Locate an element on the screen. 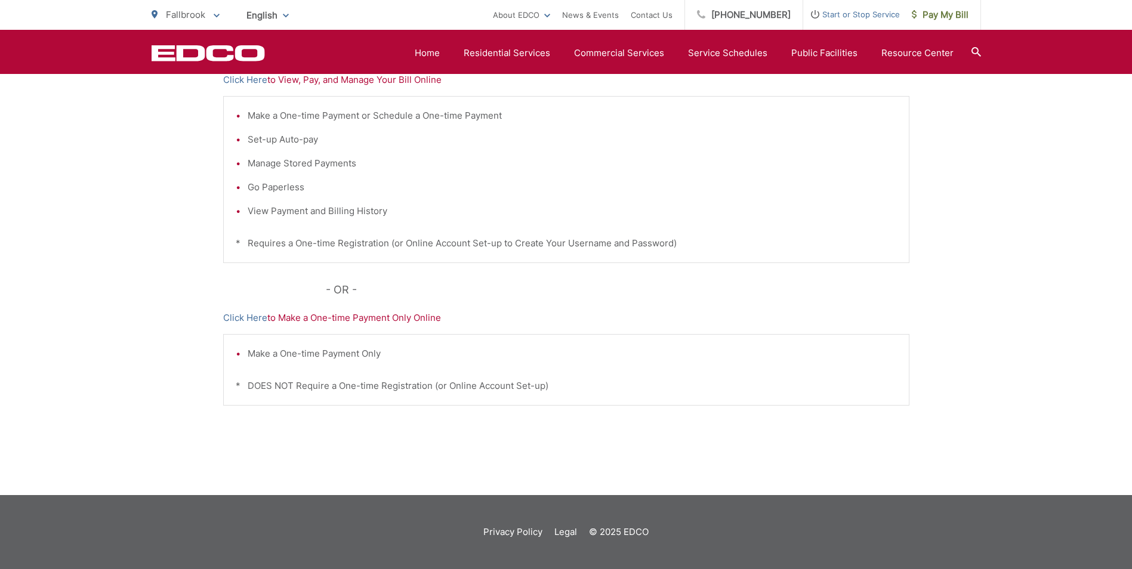 The height and width of the screenshot is (569, 1132). li: Manage Stored Payments is located at coordinates (572, 164).